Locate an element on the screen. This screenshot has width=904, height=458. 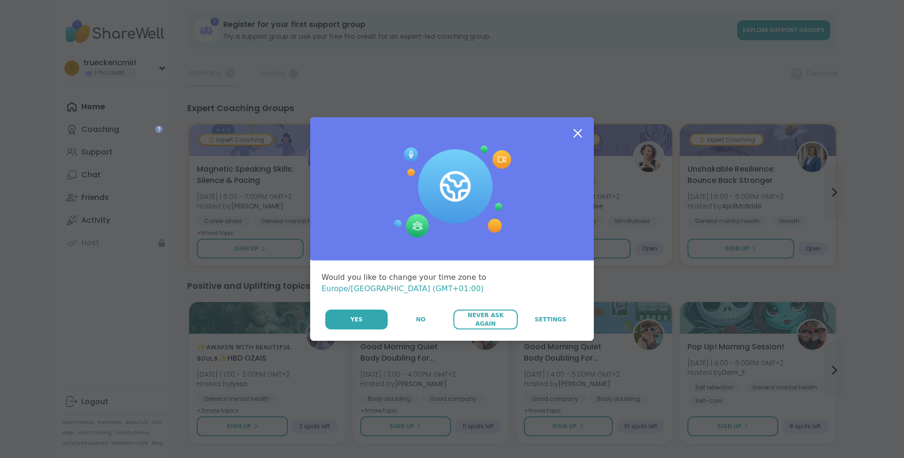
span: Settings is located at coordinates (550, 320).